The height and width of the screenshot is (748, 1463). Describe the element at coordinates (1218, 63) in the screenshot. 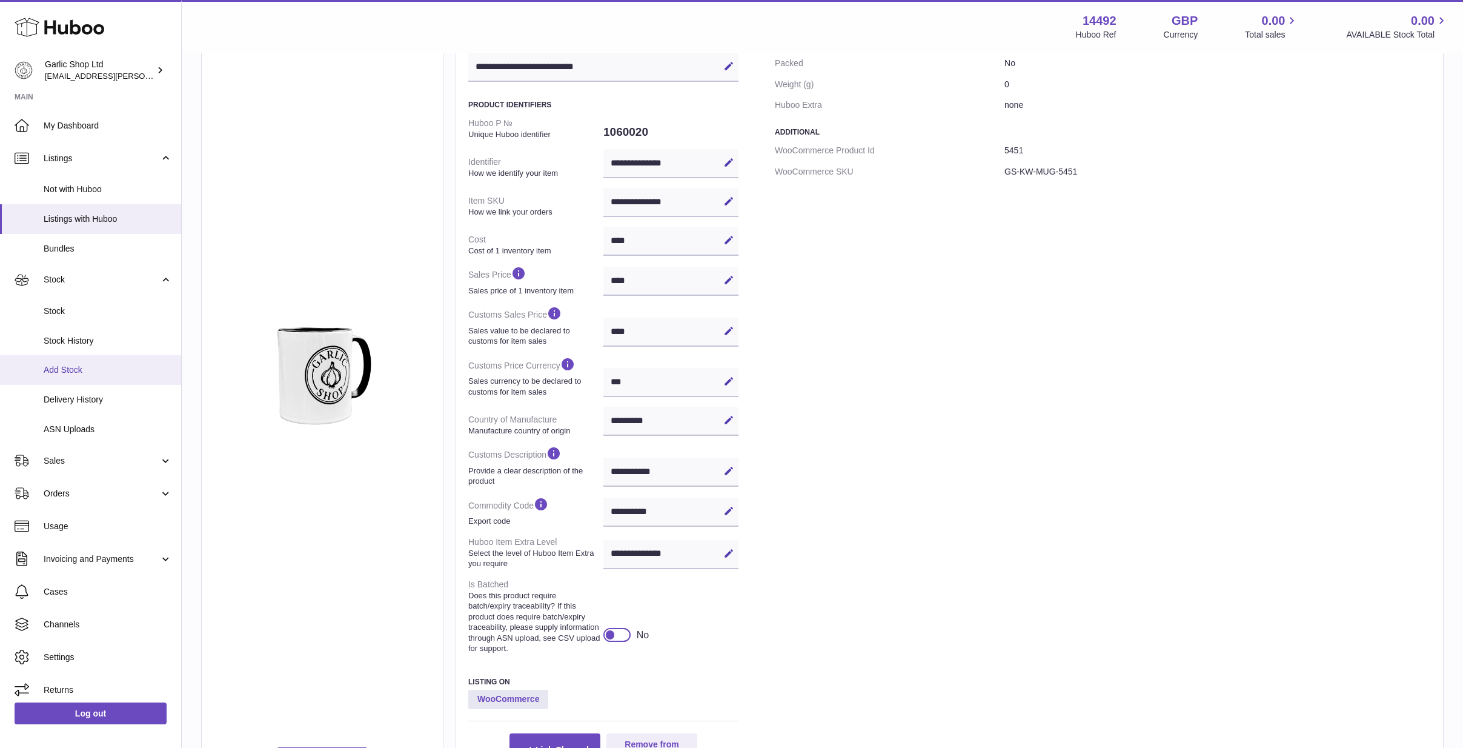

I see `dd: No` at that location.